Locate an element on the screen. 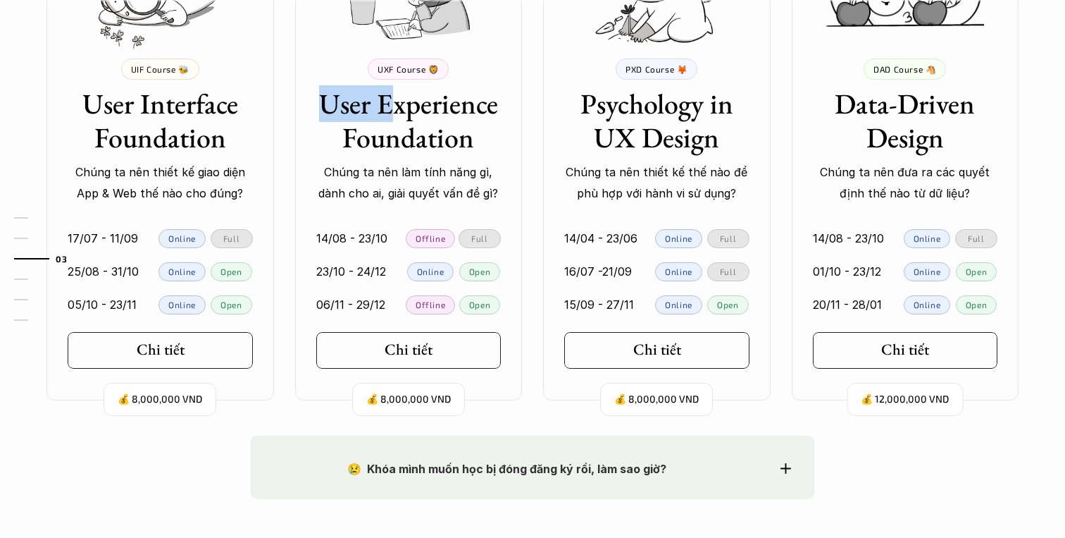 The width and height of the screenshot is (1065, 538). p: 15/09 - 27/11 is located at coordinates (599, 304).